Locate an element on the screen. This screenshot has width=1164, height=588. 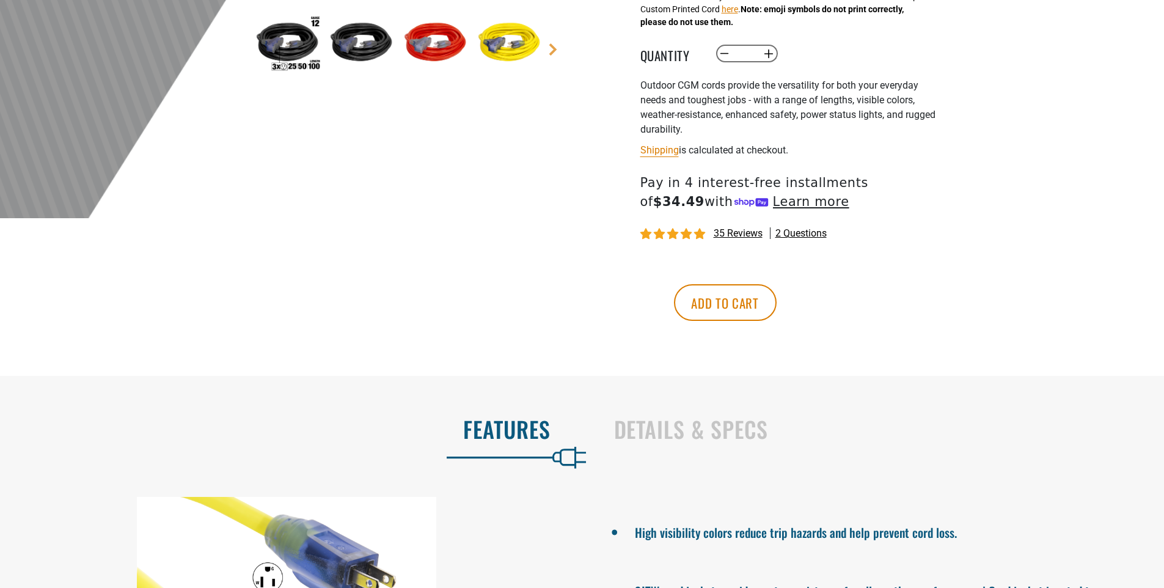
span: 35 reviews is located at coordinates (738, 233).